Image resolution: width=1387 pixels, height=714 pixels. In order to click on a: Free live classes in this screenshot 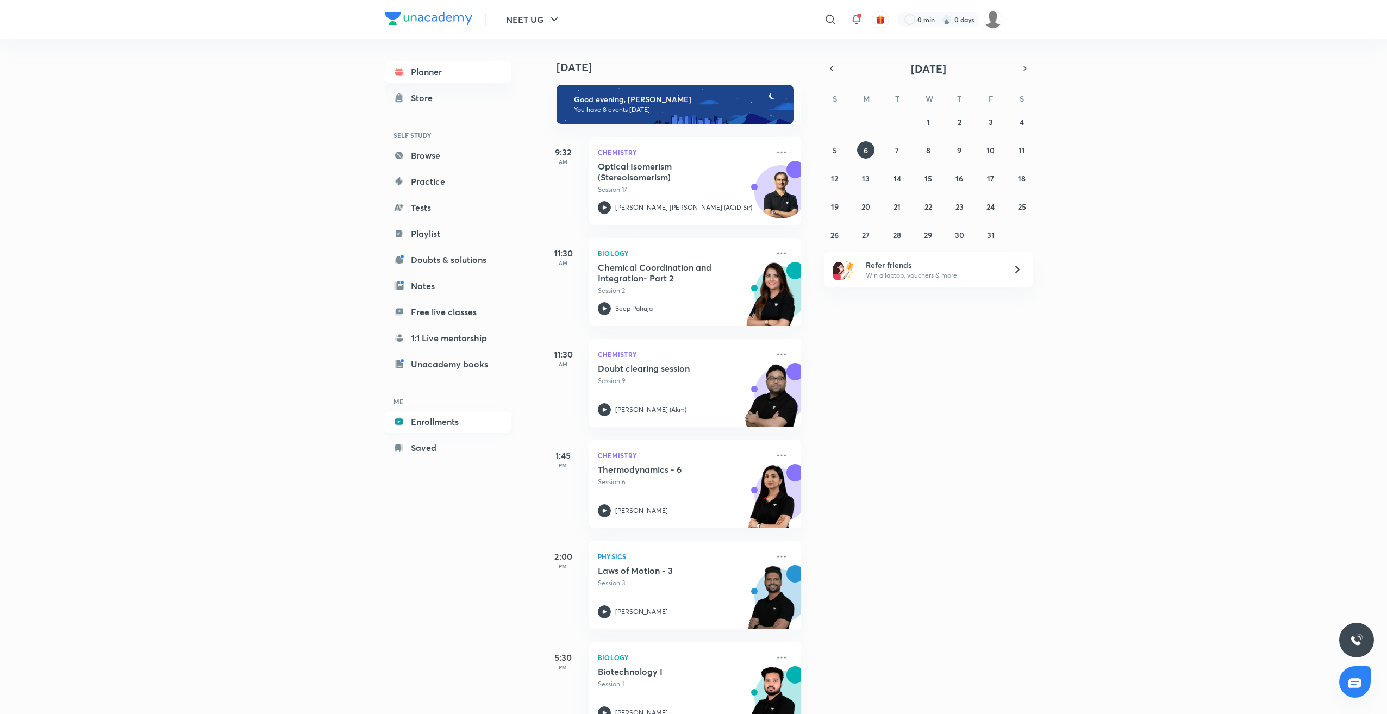, I will do `click(448, 312)`.